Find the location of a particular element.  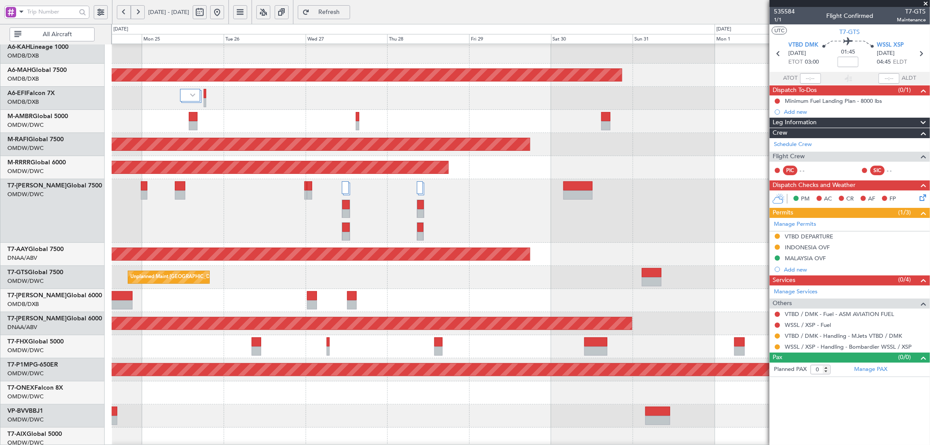

div: MALAYSIA OVF is located at coordinates (805, 258).